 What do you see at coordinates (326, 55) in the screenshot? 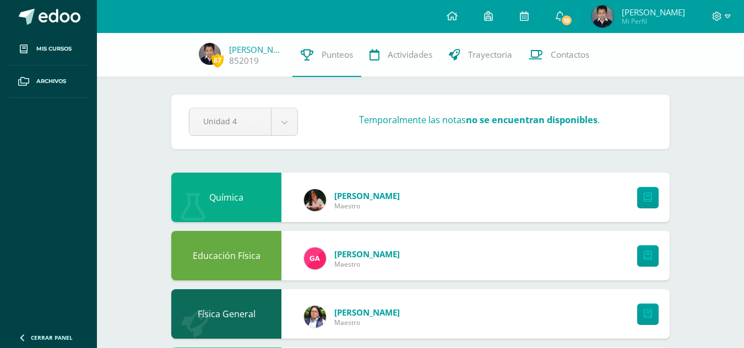
I see `a: Punteos` at bounding box center [326, 55].